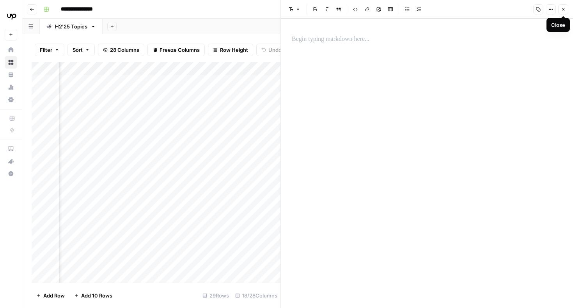  Describe the element at coordinates (558, 25) in the screenshot. I see `div: Close` at that location.